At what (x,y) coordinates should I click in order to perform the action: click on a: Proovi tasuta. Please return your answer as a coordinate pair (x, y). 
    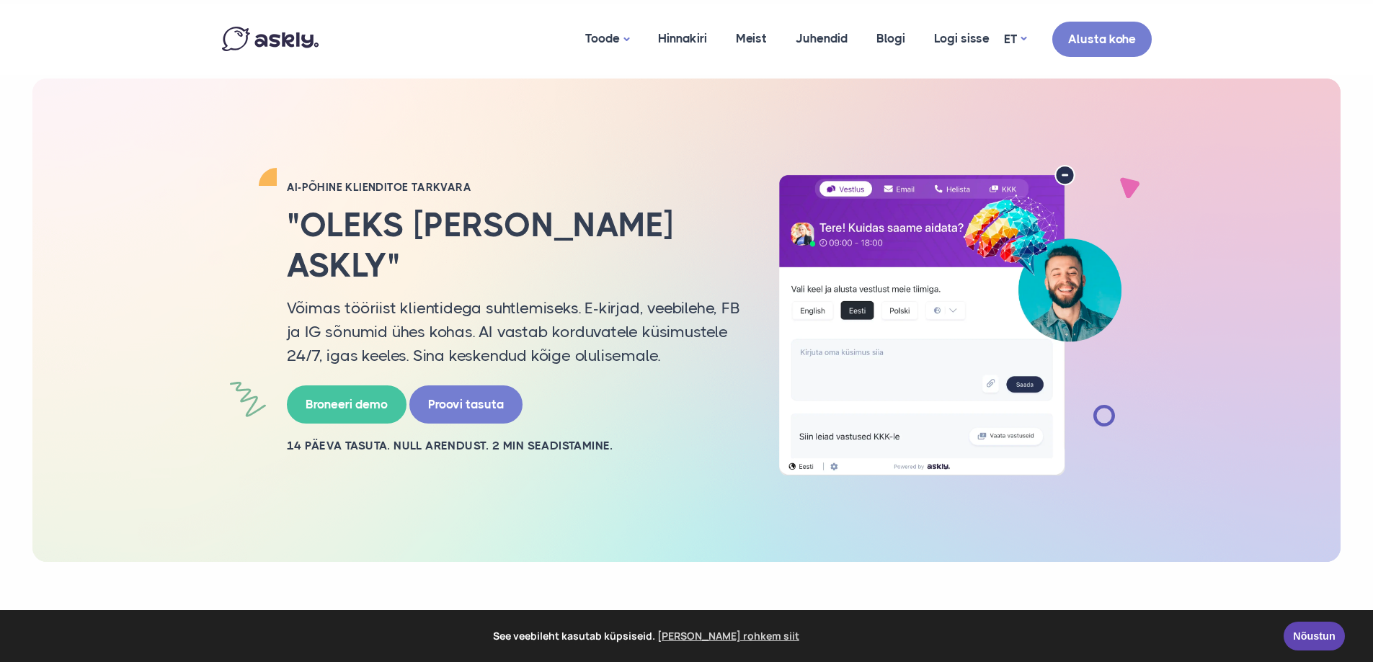
    Looking at the image, I should click on (466, 404).